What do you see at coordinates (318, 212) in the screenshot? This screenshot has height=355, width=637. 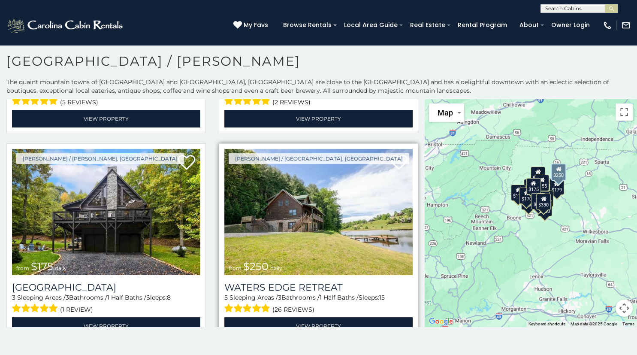 I see `img: Waters Edge Retreat` at bounding box center [318, 212].